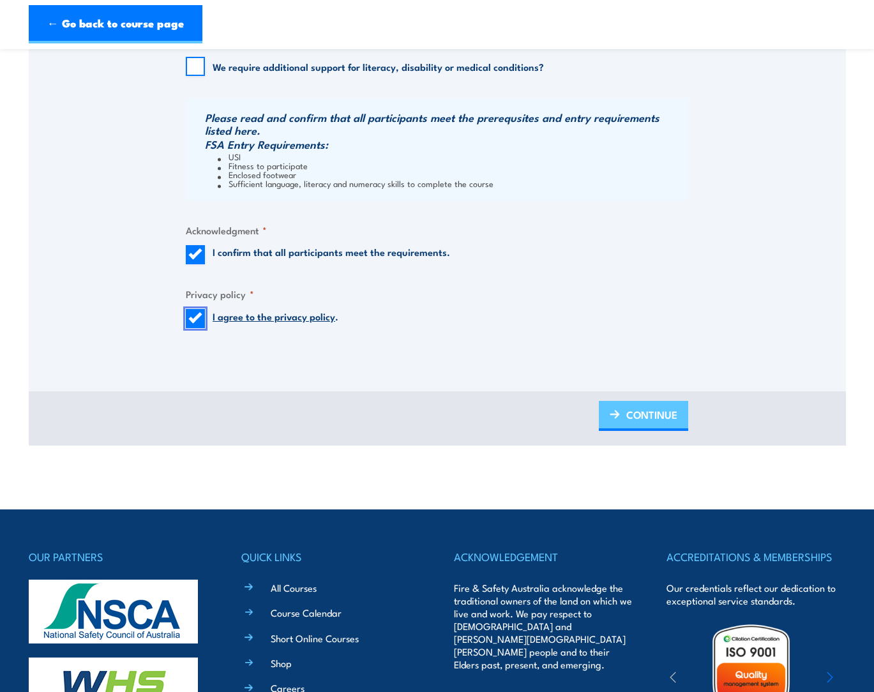 The image size is (874, 692). I want to click on p: Fire & Safety Australia acknowledge the traditional owners of the land on which we live and work...., so click(543, 626).